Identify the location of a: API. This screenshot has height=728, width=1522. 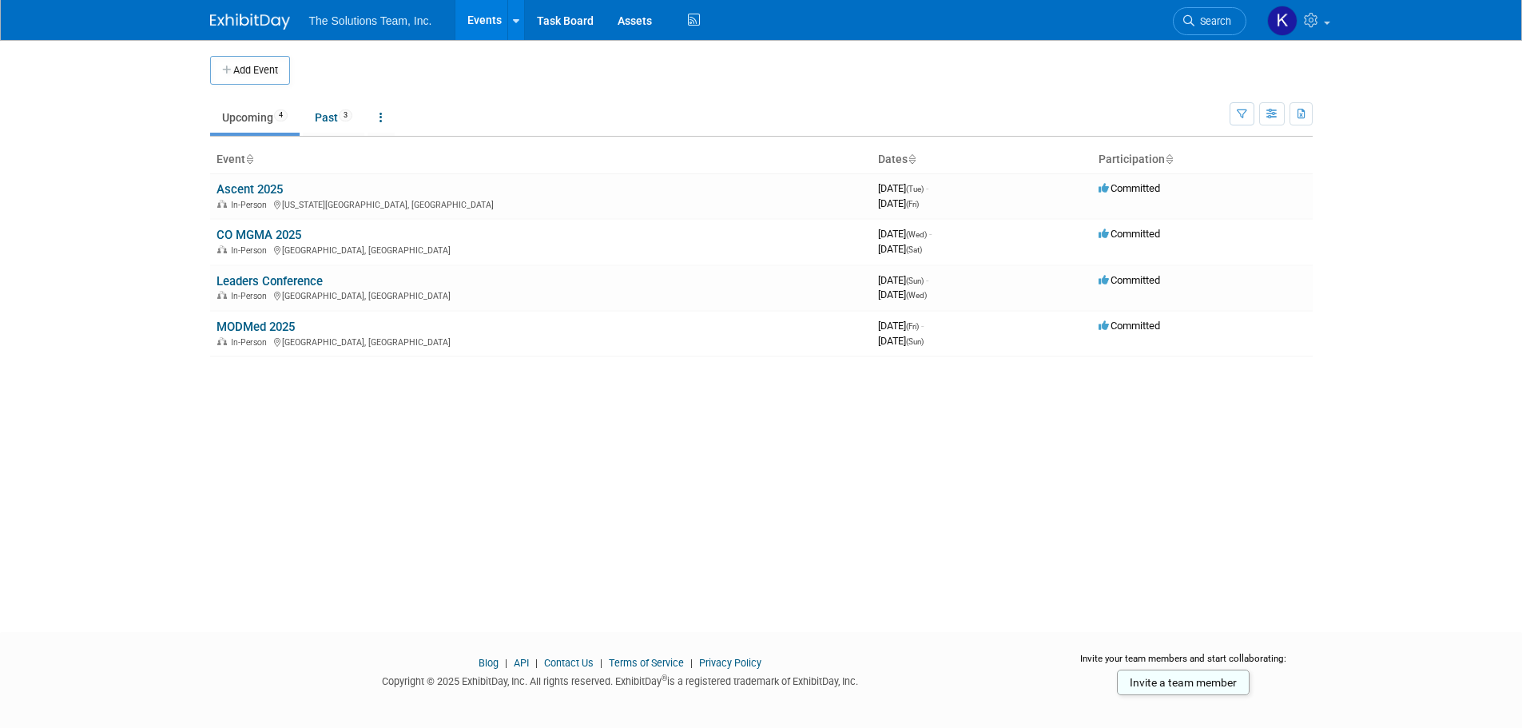
(521, 662).